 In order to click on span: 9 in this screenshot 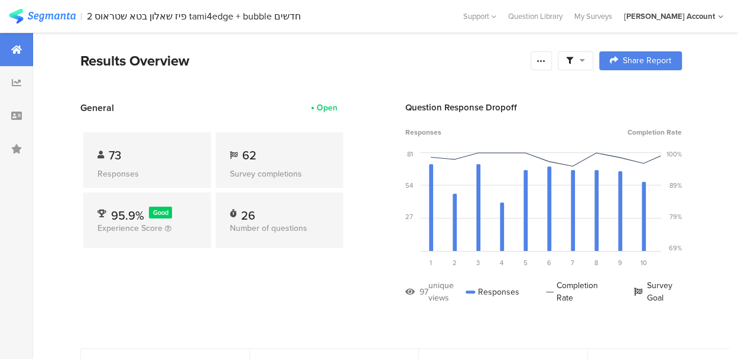, I will do `click(620, 263)`.